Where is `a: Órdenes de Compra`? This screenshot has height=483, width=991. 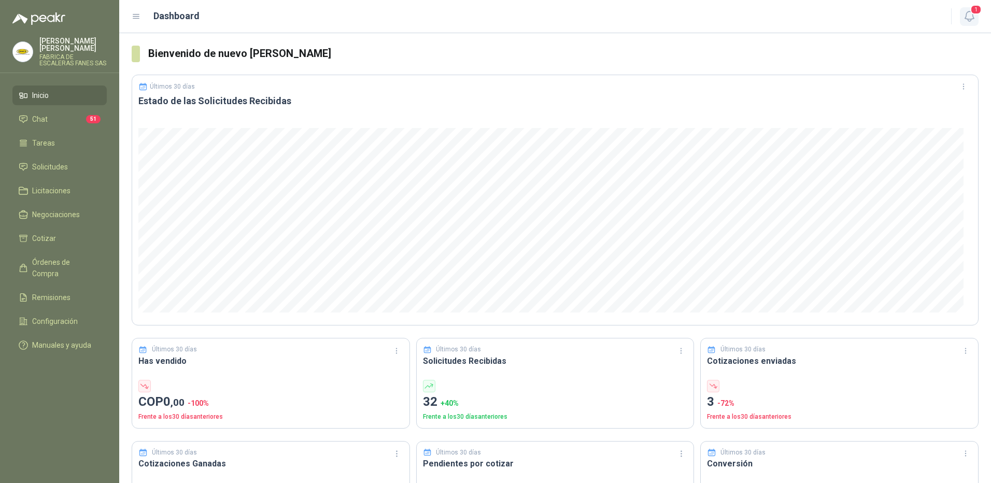 a: Órdenes de Compra is located at coordinates (60, 268).